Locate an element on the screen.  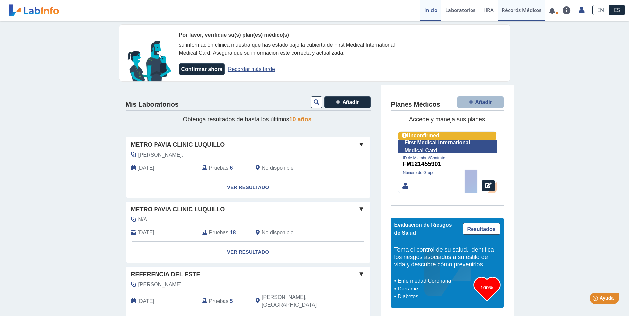
b: 18 is located at coordinates (233, 232).